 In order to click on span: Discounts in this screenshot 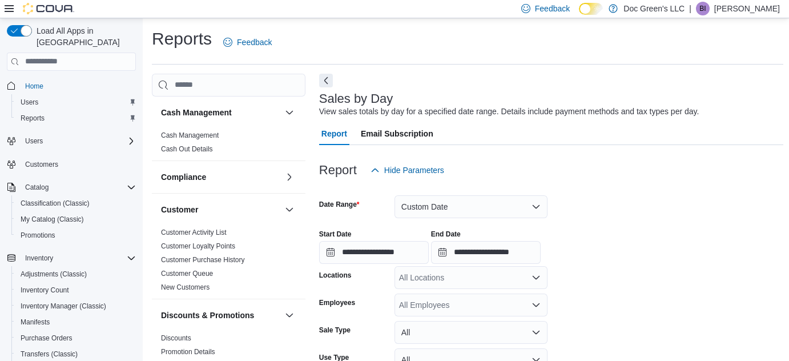, I will do `click(176, 338)`.